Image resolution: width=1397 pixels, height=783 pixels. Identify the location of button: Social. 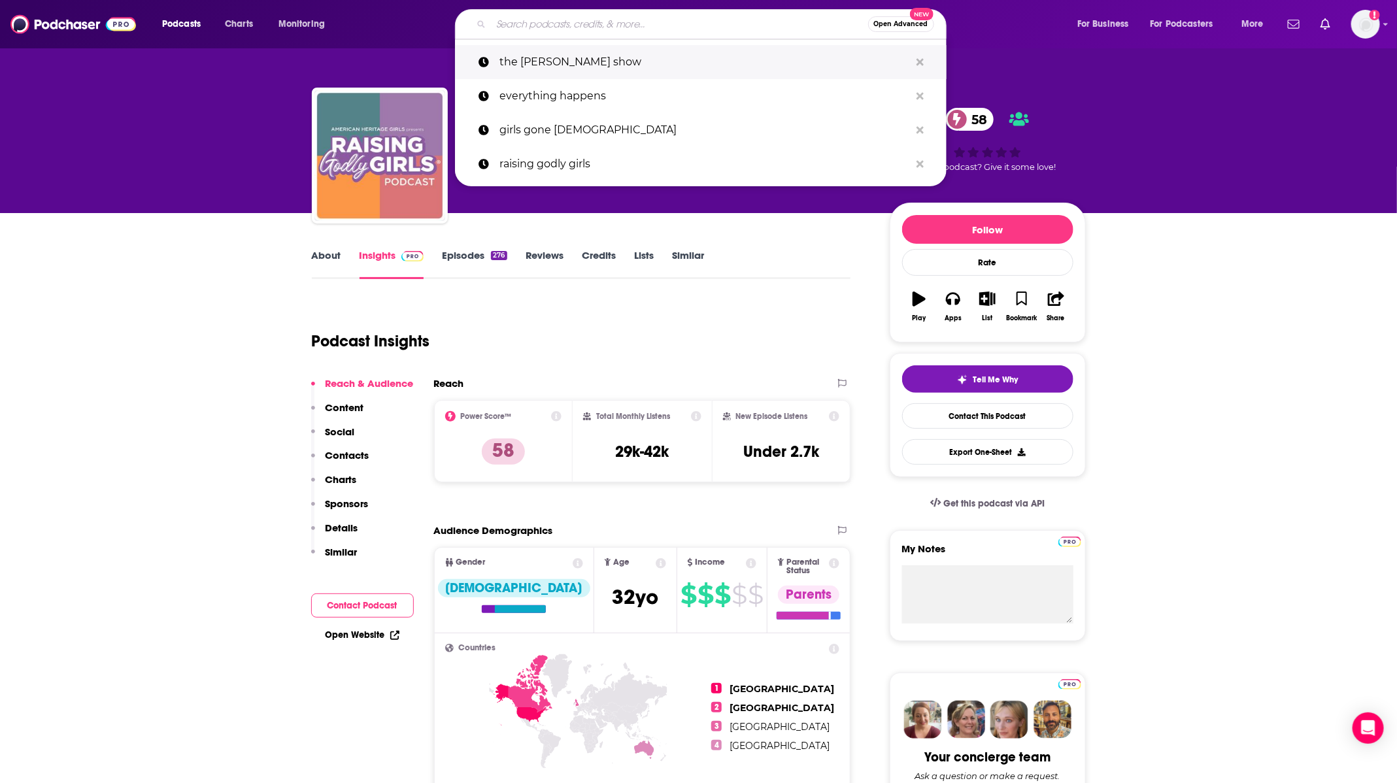
(333, 437).